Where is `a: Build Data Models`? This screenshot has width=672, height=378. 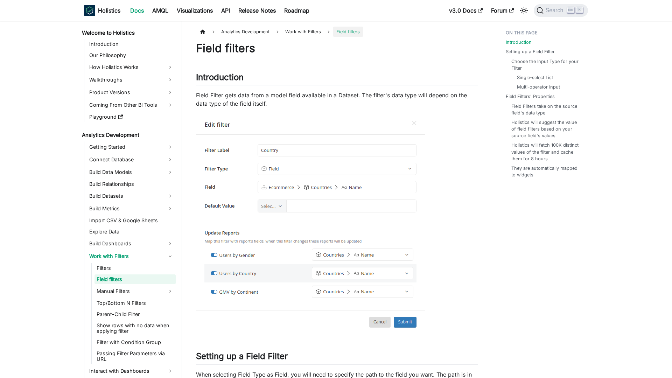 a: Build Data Models is located at coordinates (131, 172).